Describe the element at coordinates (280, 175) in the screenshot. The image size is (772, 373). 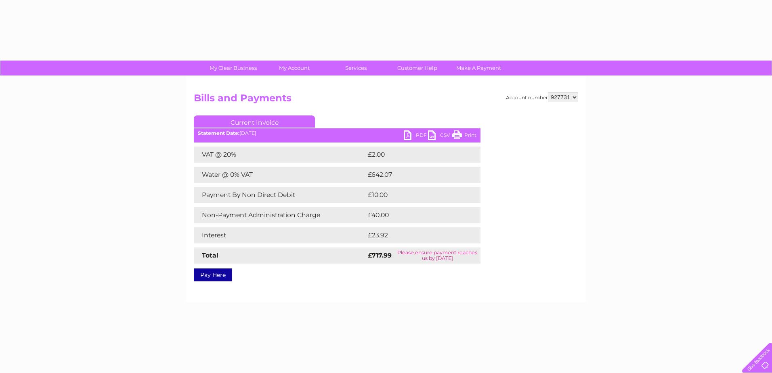
I see `td: Water @ 0% VAT` at that location.